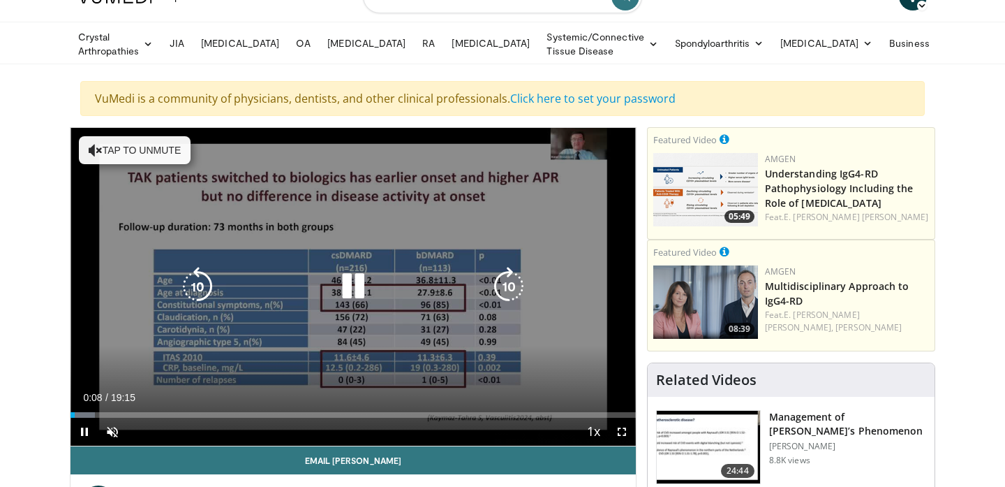  What do you see at coordinates (739, 216) in the screenshot?
I see `span: 05:49` at bounding box center [739, 216].